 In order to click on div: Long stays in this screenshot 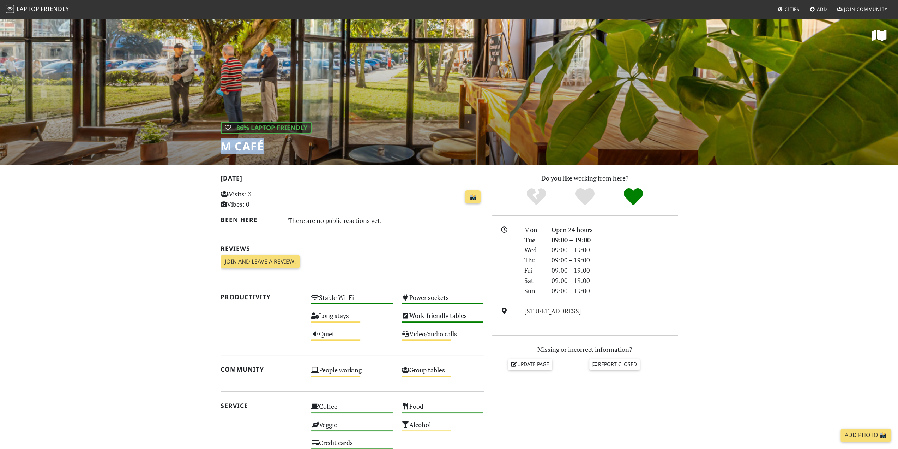, I will do `click(352, 318)`.